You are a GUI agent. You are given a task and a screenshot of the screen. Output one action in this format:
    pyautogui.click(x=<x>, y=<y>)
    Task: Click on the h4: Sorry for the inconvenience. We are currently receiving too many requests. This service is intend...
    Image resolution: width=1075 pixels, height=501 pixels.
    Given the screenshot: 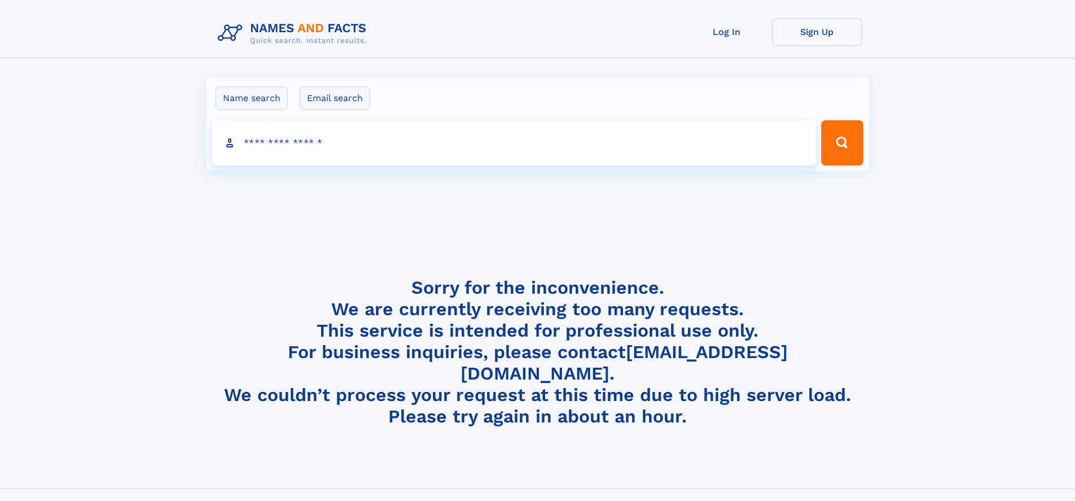 What is the action you would take?
    pyautogui.click(x=538, y=352)
    